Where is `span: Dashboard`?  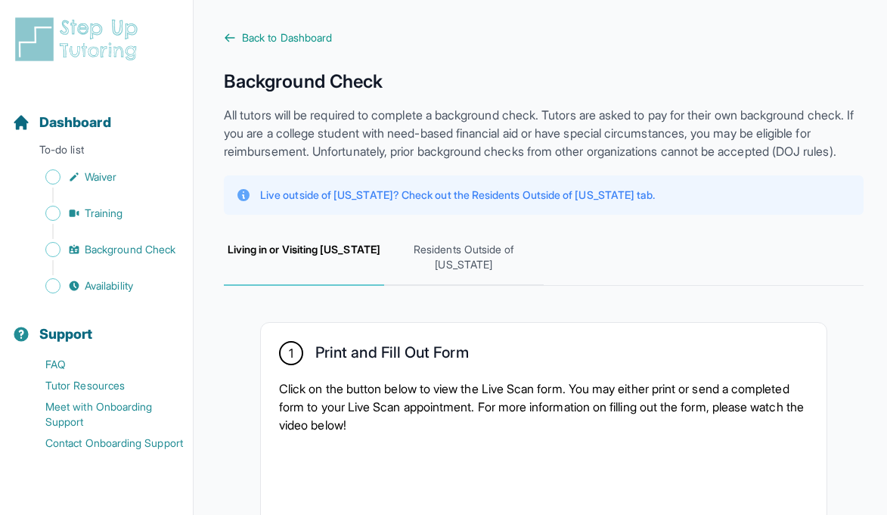 span: Dashboard is located at coordinates (75, 122).